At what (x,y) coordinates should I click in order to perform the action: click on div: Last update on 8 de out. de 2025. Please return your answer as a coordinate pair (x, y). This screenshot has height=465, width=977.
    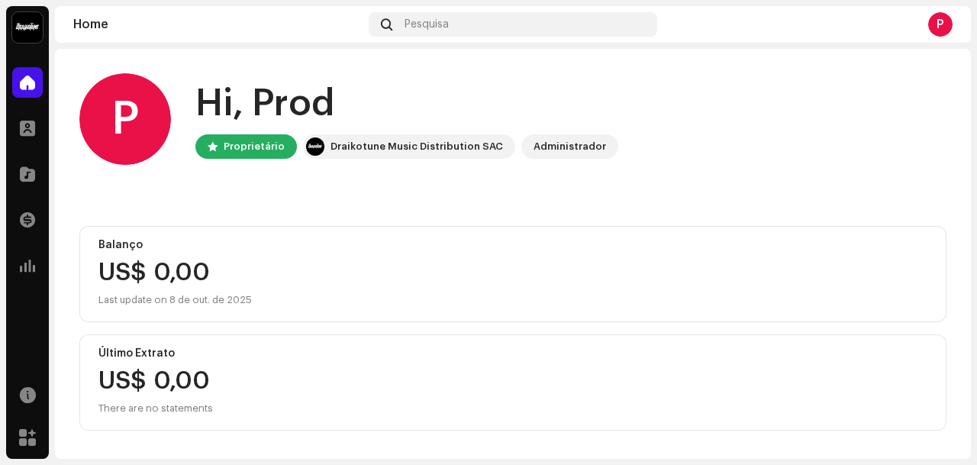
    Looking at the image, I should click on (513, 300).